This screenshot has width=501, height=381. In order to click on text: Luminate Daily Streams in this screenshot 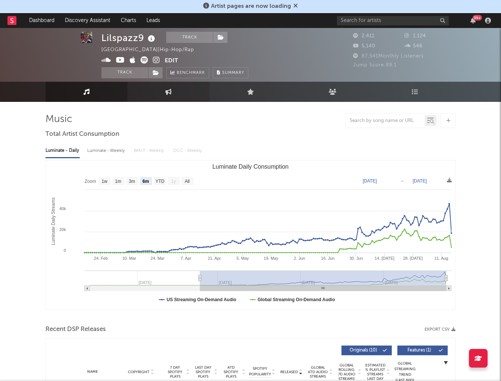, I will do `click(53, 221)`.